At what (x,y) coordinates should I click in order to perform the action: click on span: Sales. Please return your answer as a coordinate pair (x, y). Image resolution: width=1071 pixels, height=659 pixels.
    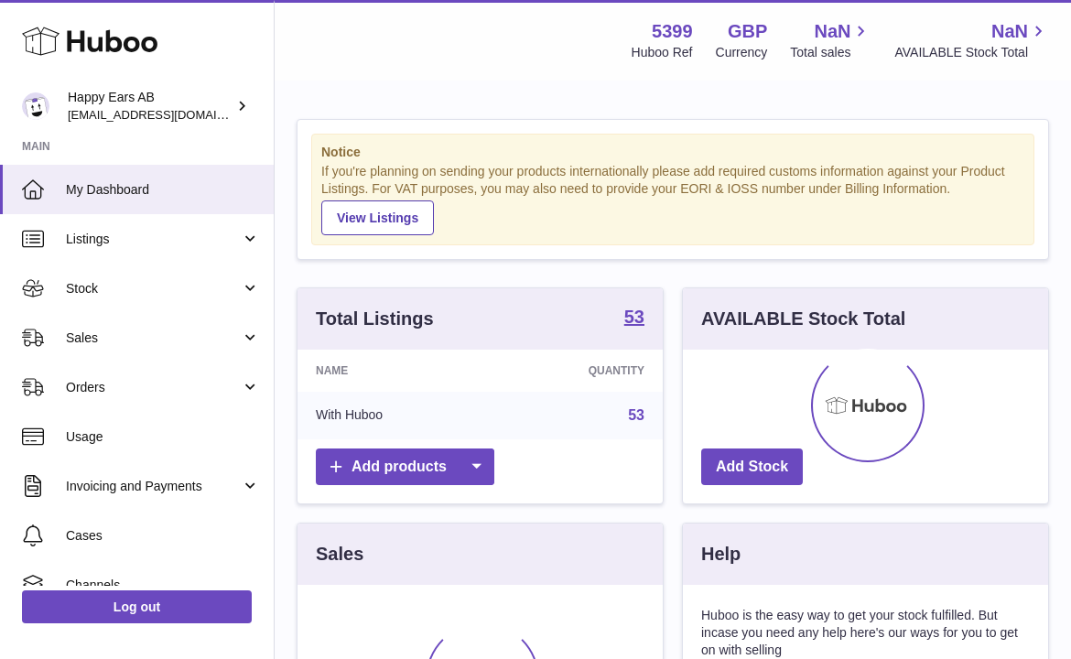
    Looking at the image, I should click on (153, 338).